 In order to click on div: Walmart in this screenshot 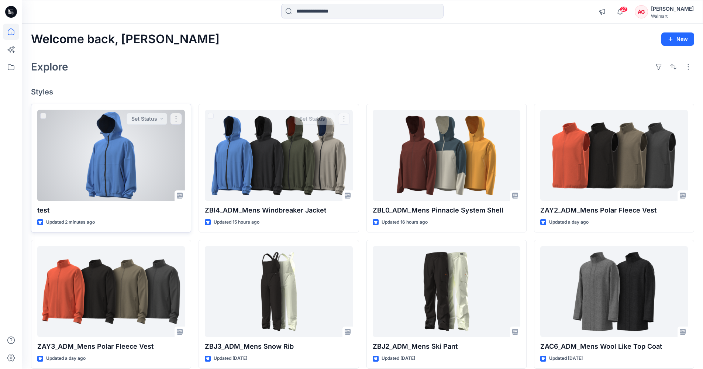, I will do `click(672, 16)`.